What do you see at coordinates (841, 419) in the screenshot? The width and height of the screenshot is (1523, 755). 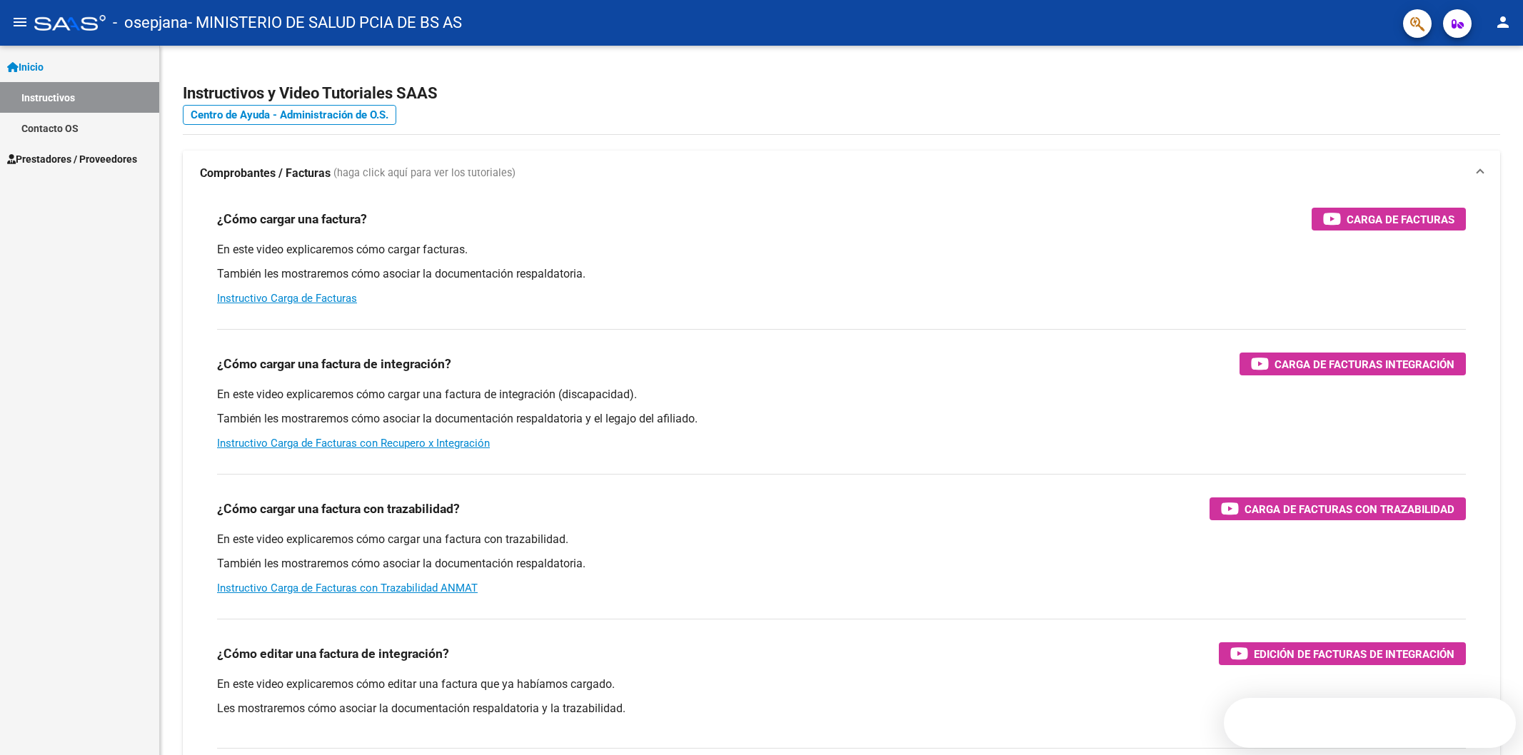 I see `p: También les mostraremos cómo asociar la documentación respaldatoria y el legajo del afiliado.` at bounding box center [841, 419].